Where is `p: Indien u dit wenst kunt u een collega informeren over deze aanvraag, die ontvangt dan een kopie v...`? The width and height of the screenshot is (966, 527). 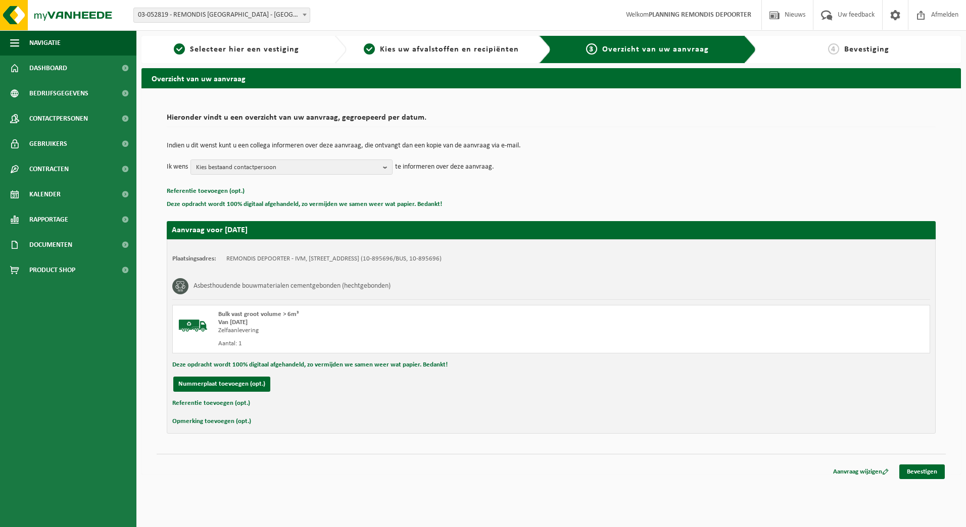 p: Indien u dit wenst kunt u een collega informeren over deze aanvraag, die ontvangt dan een kopie v... is located at coordinates (551, 146).